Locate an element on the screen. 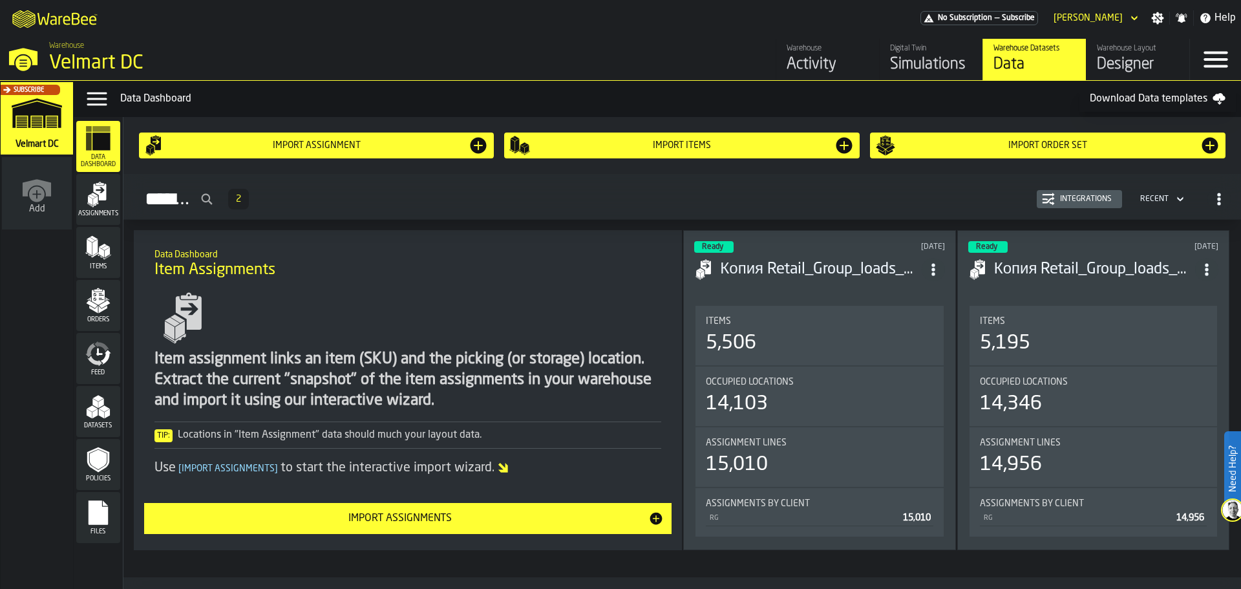  li: menu Feed is located at coordinates (98, 359).